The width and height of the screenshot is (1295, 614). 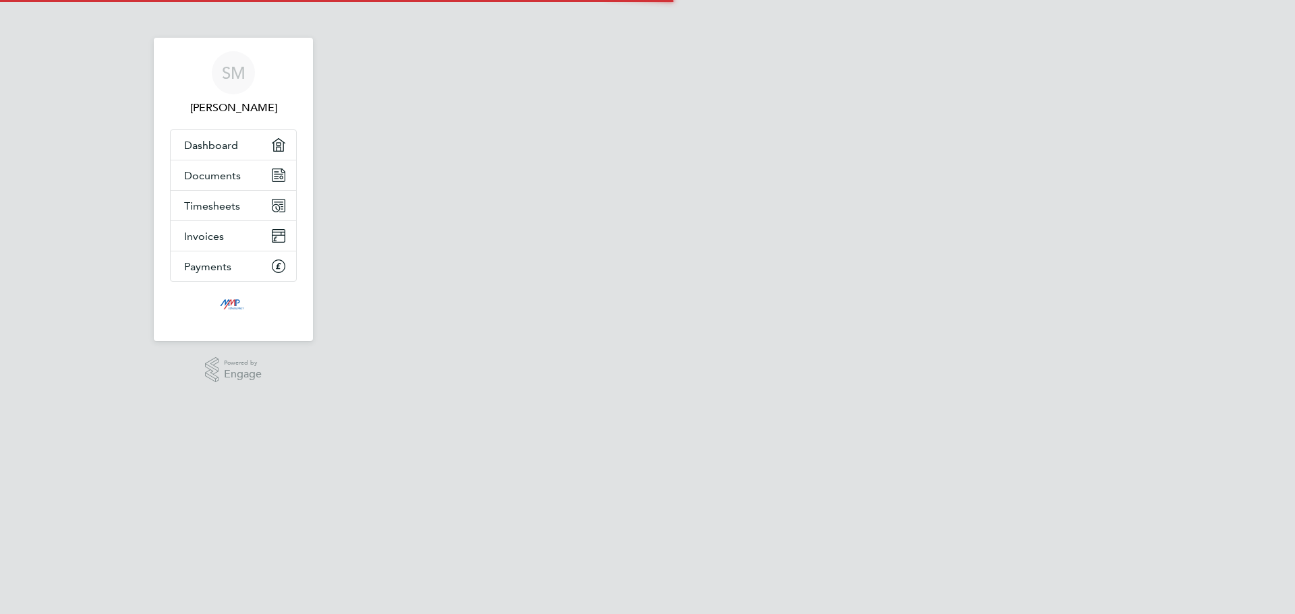 What do you see at coordinates (233, 175) in the screenshot?
I see `a: Documents` at bounding box center [233, 175].